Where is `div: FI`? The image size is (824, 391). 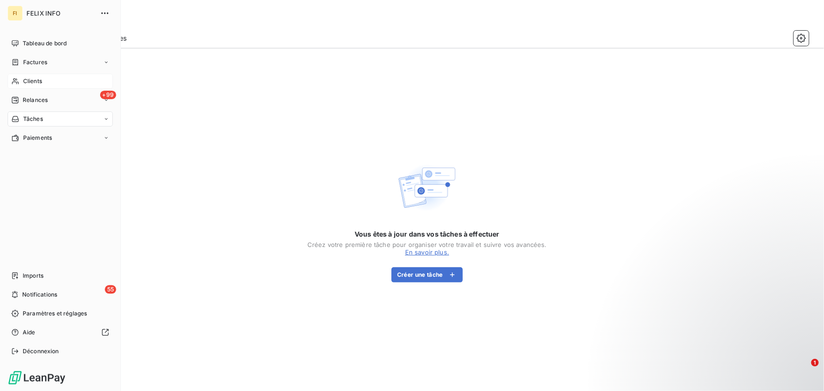
div: FI is located at coordinates (15, 13).